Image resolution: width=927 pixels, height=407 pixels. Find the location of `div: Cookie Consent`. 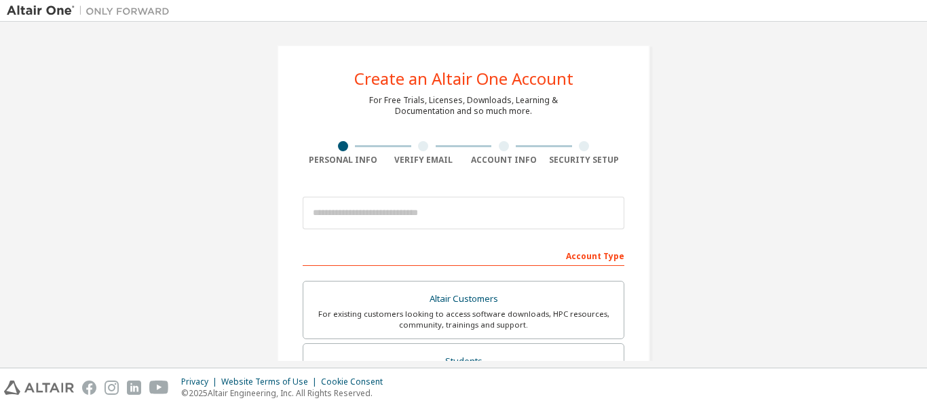

div: Cookie Consent is located at coordinates (355, 382).